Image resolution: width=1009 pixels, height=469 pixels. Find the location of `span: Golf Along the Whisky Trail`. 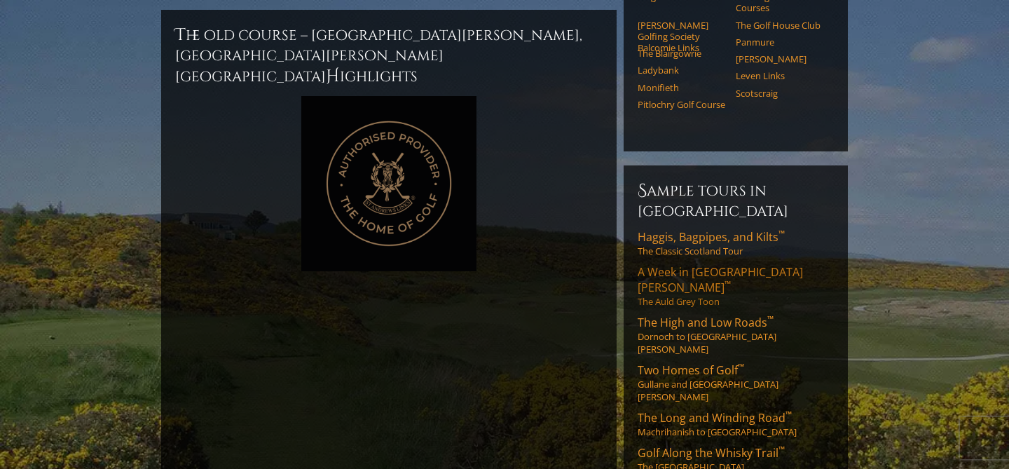

span: Golf Along the Whisky Trail is located at coordinates (711, 453).